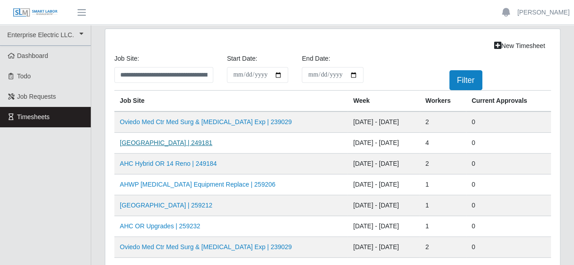 This screenshot has height=265, width=574. I want to click on th: job site, so click(231, 101).